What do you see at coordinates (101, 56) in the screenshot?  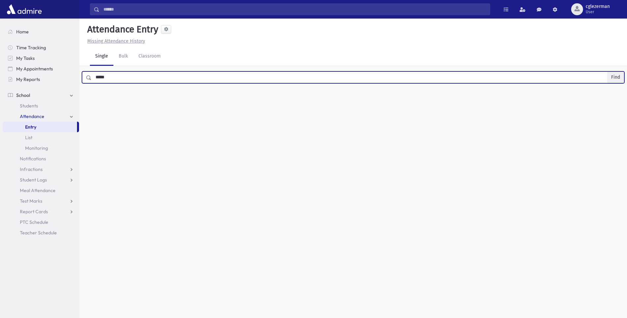 I see `a: Single` at bounding box center [101, 56].